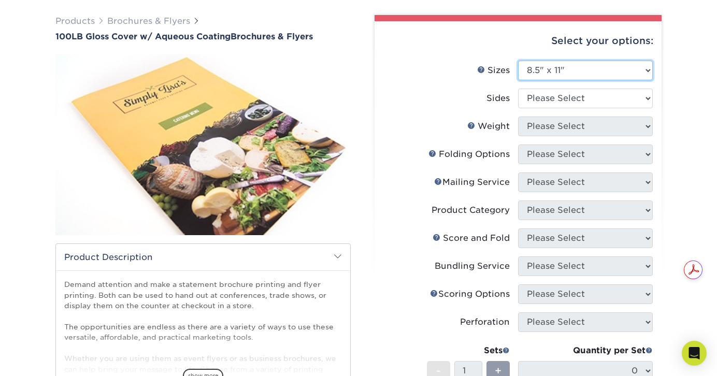 Image resolution: width=717 pixels, height=376 pixels. What do you see at coordinates (203, 144) in the screenshot?
I see `img: 100LB Gloss Cover<br/>w/ Aqueous Coating 01` at bounding box center [203, 144].